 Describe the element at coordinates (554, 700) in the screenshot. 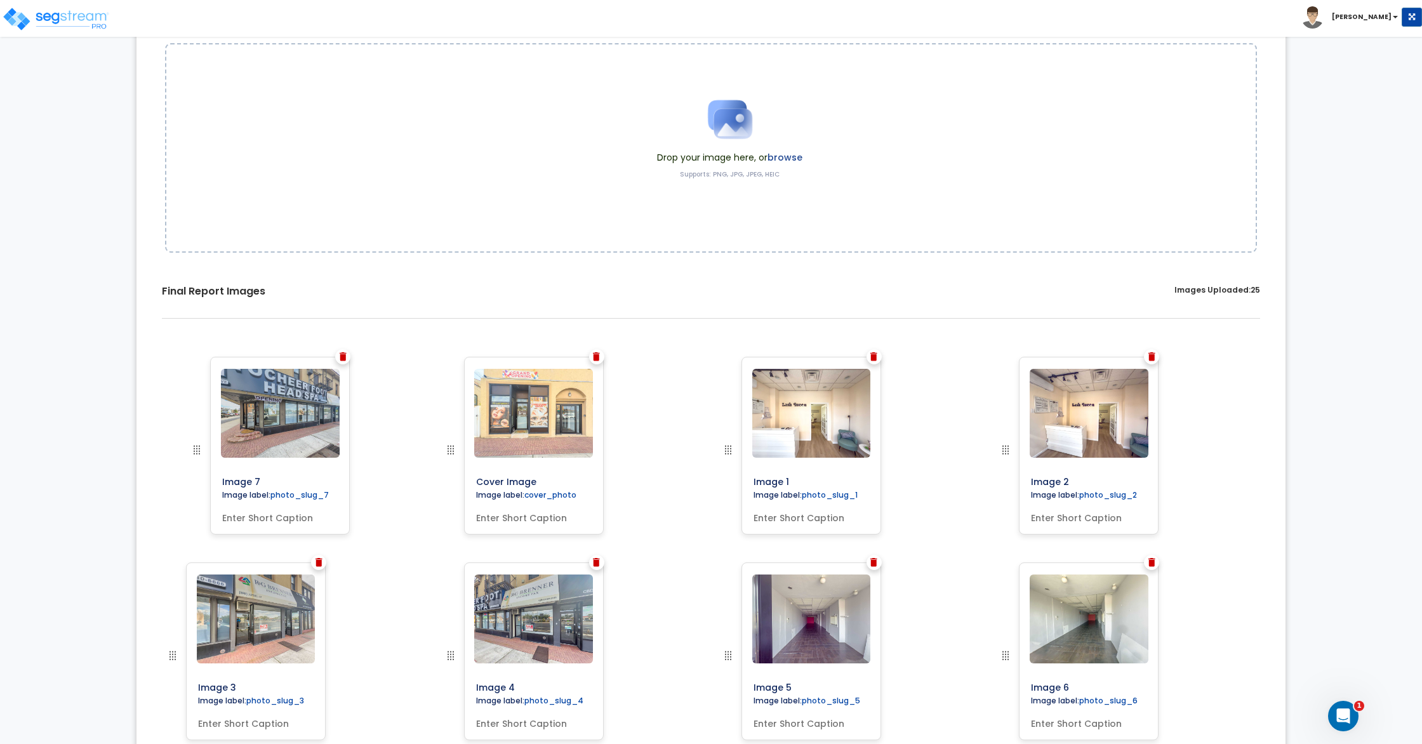

I see `label: photo_slug_4` at that location.